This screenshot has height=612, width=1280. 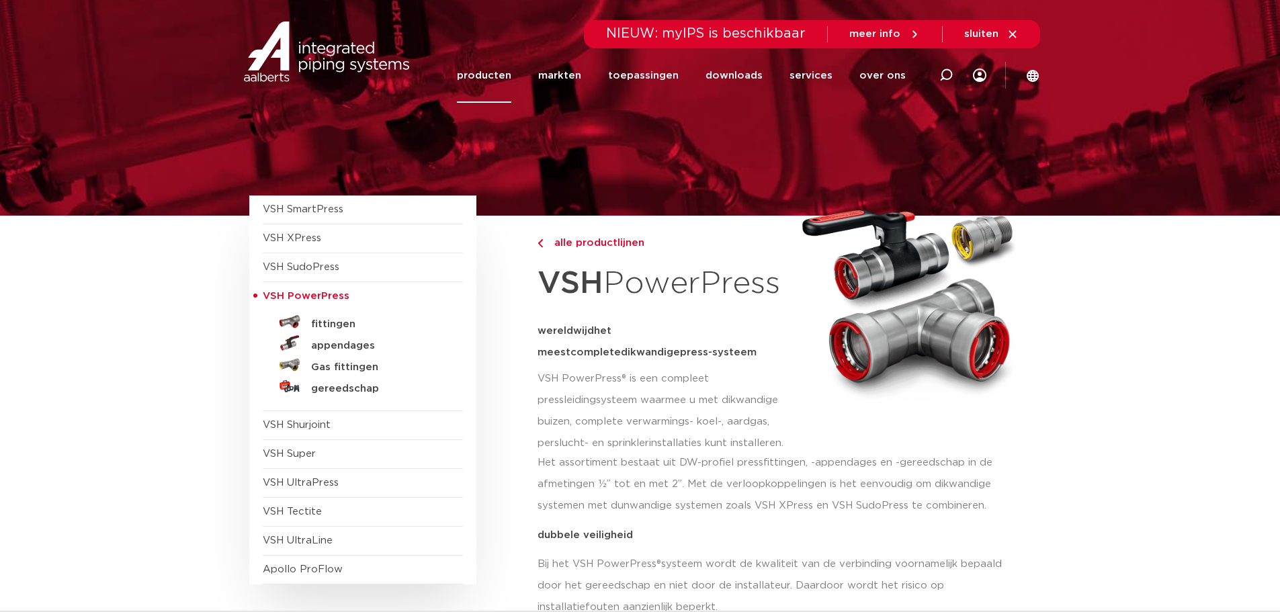 I want to click on a: VSH Tectite, so click(x=292, y=511).